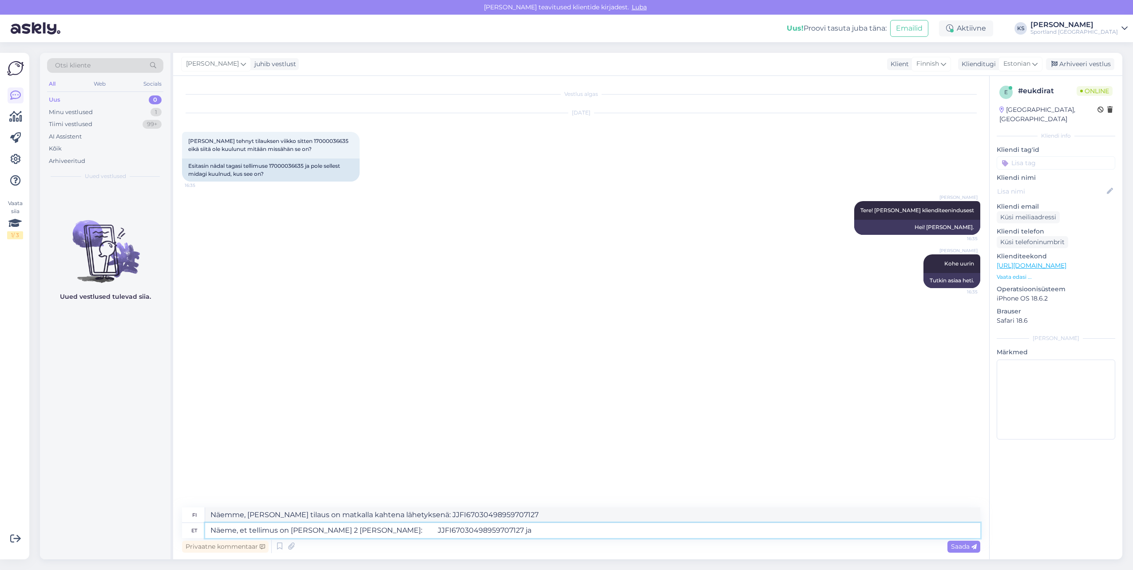 The image size is (1133, 570). Describe the element at coordinates (795, 28) in the screenshot. I see `b: Uus!` at that location.